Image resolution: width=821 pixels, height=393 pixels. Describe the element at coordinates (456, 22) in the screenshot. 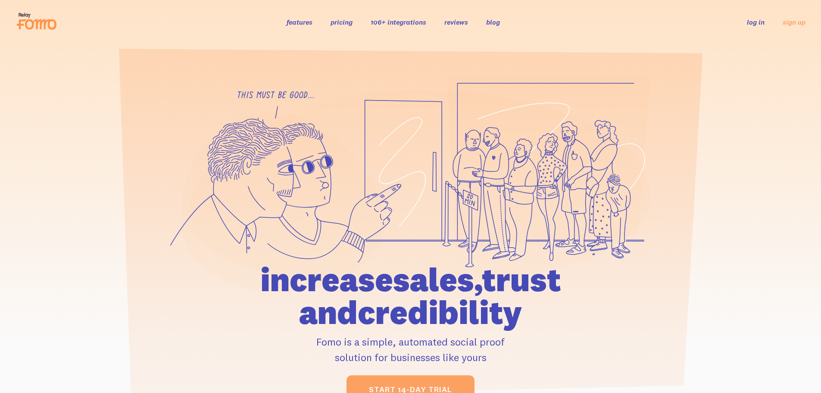

I see `a: reviews` at that location.